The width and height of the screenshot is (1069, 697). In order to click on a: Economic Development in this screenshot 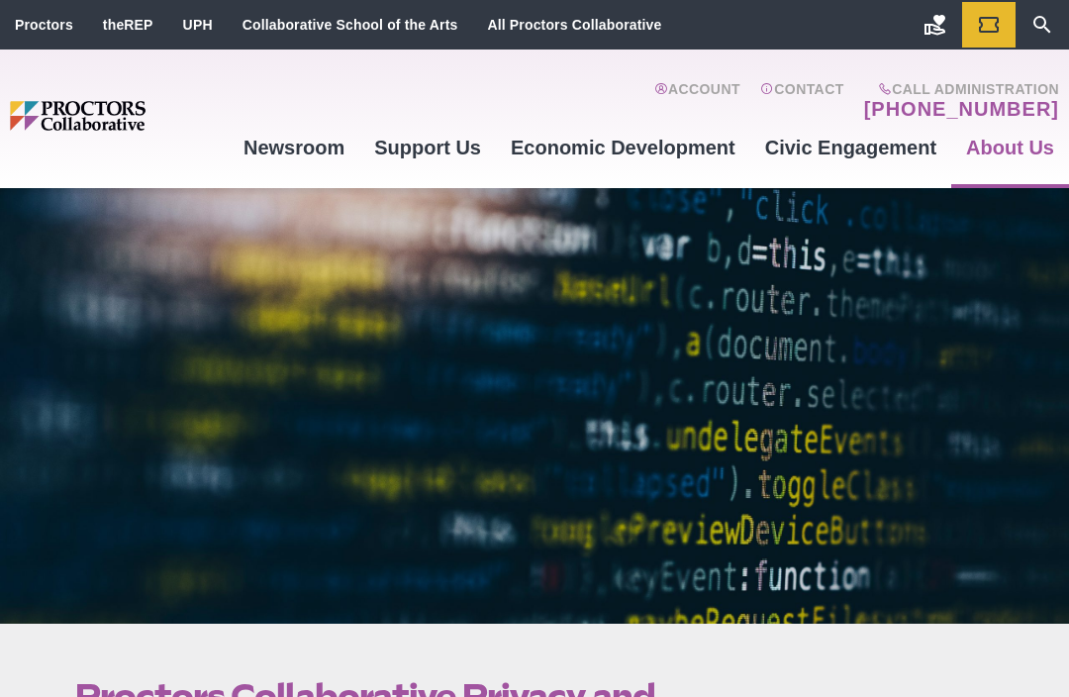, I will do `click(623, 147)`.